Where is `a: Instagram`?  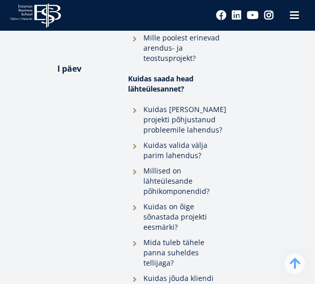
a: Instagram is located at coordinates (269, 15).